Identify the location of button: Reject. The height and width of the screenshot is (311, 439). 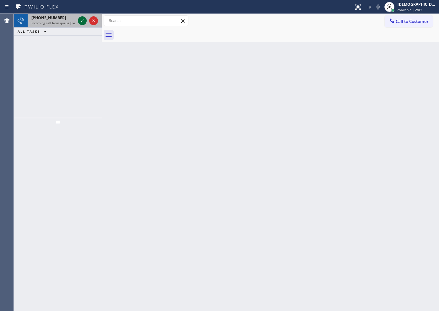
(93, 21).